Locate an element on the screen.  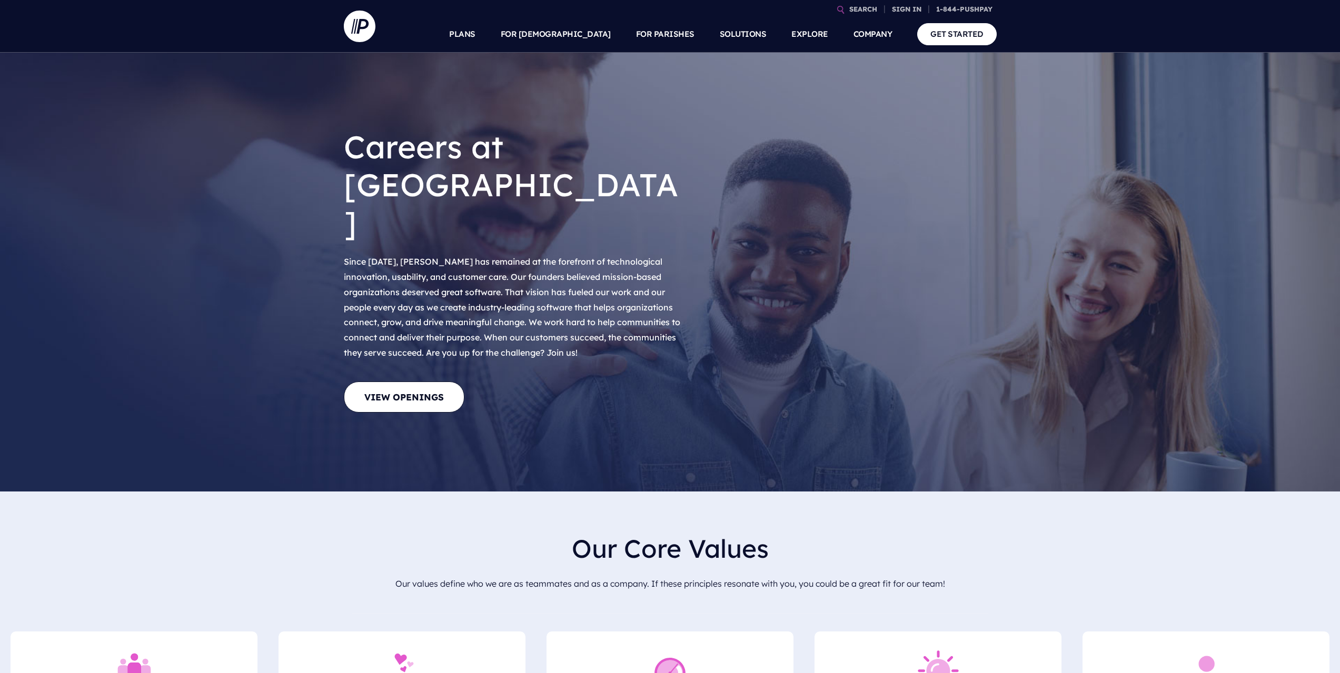
h2: Our Core Values is located at coordinates (670, 549).